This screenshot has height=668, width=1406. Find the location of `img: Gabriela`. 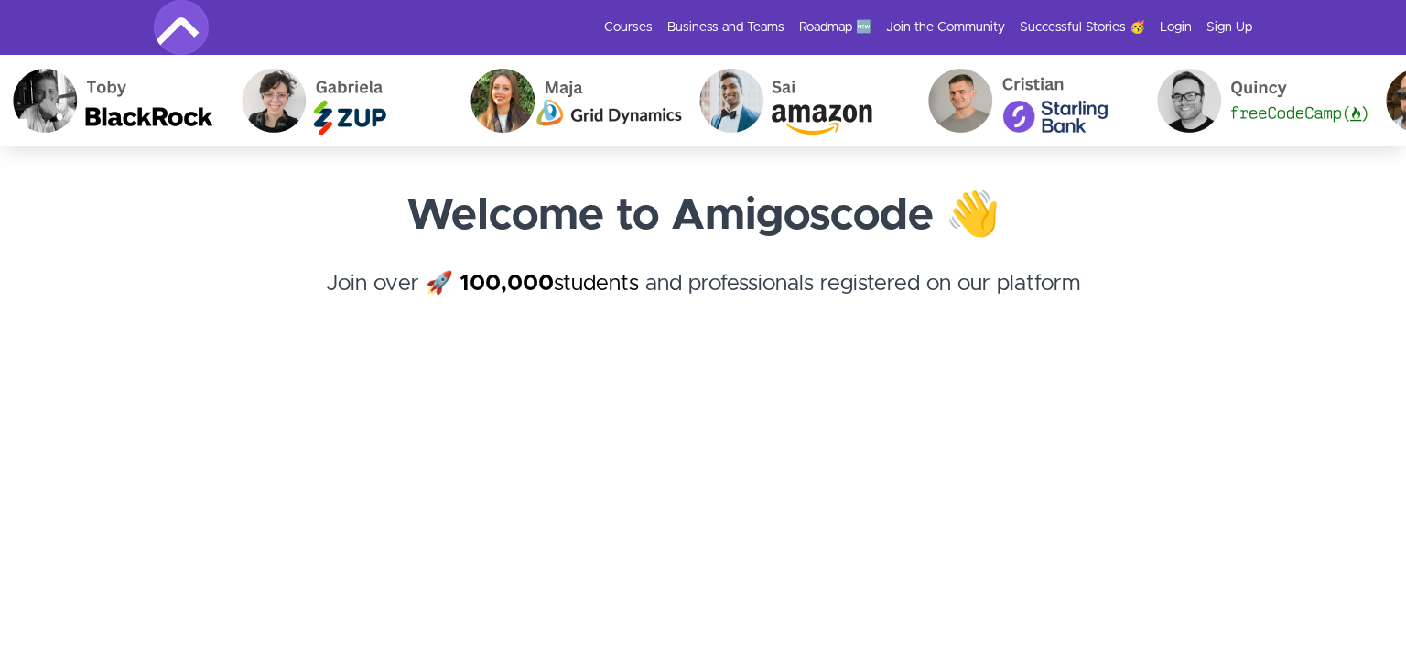

img: Gabriela is located at coordinates (340, 101).